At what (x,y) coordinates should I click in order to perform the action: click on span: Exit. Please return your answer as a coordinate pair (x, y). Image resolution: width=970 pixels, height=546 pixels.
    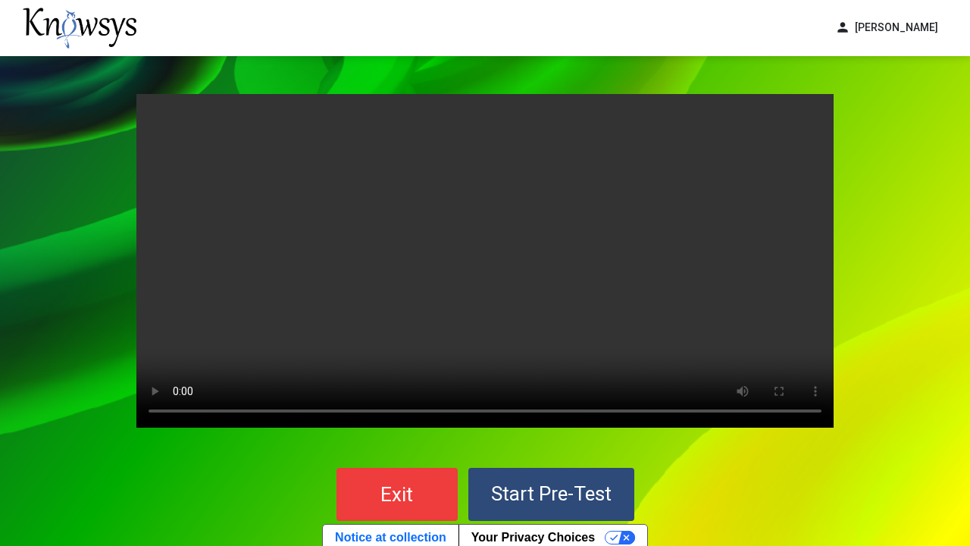
    Looking at the image, I should click on (396, 494).